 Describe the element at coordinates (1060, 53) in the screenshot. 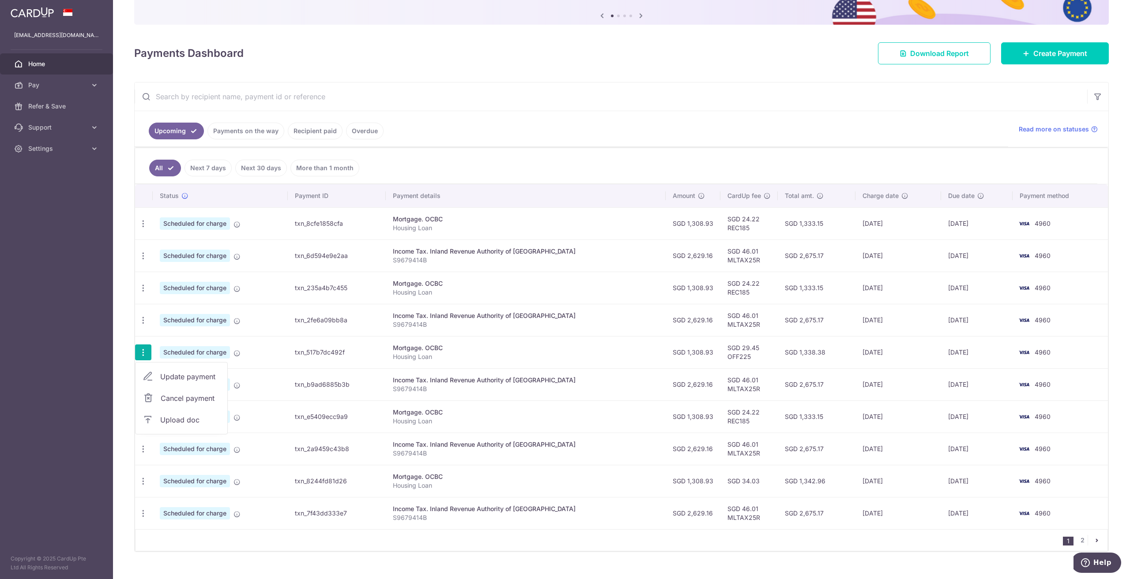

I see `span: Create Payment` at that location.